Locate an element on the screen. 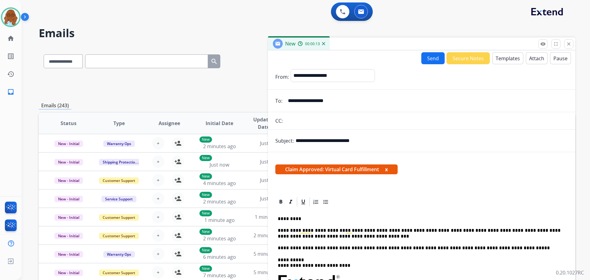 The width and height of the screenshot is (590, 280). div: Bullet List is located at coordinates (326, 202).